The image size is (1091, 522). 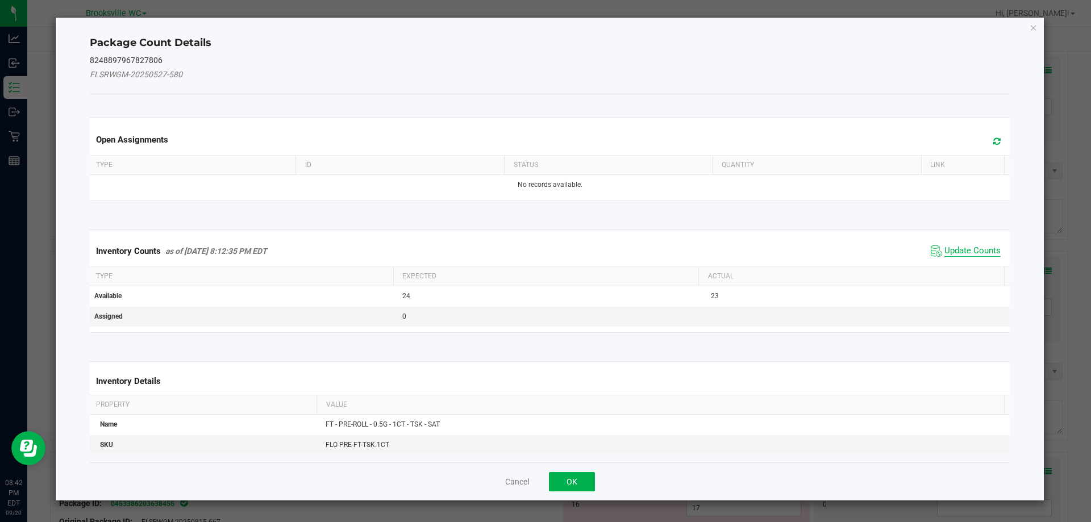 I want to click on span: Update Counts, so click(x=972, y=251).